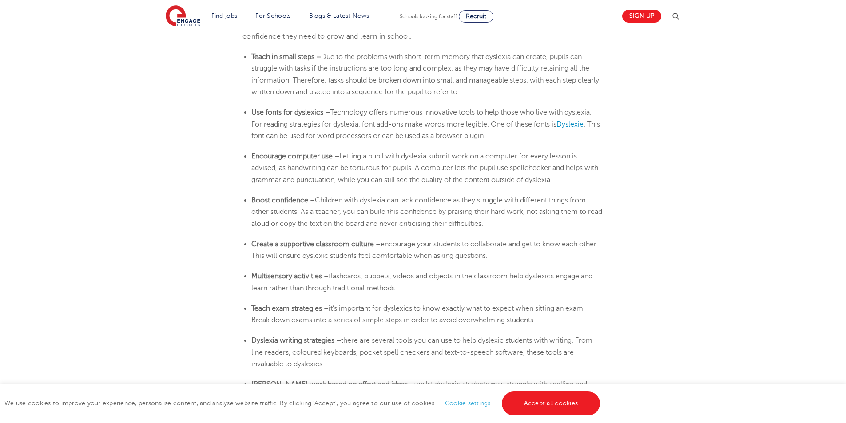 The image size is (846, 423). What do you see at coordinates (292, 156) in the screenshot?
I see `b: Encourage computer use` at bounding box center [292, 156].